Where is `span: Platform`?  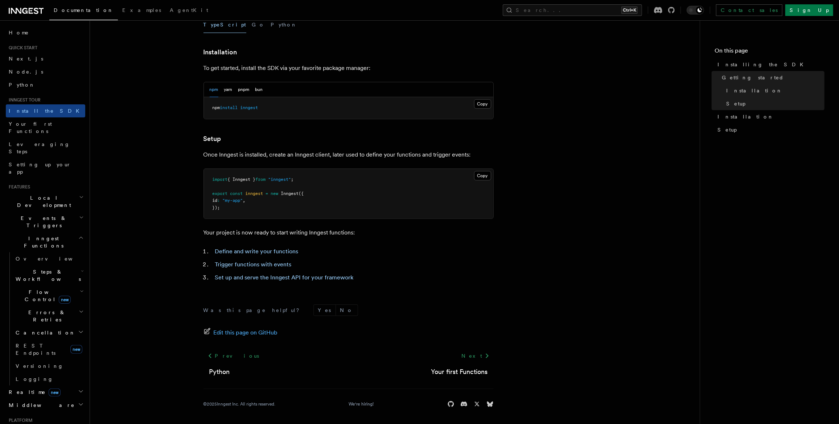
span: Platform is located at coordinates (19, 421).